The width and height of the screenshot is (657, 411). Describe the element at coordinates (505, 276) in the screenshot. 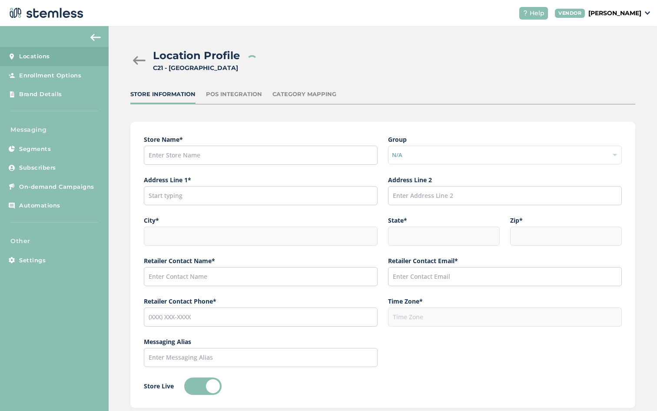

I see `input: Enter Contact Email` at that location.